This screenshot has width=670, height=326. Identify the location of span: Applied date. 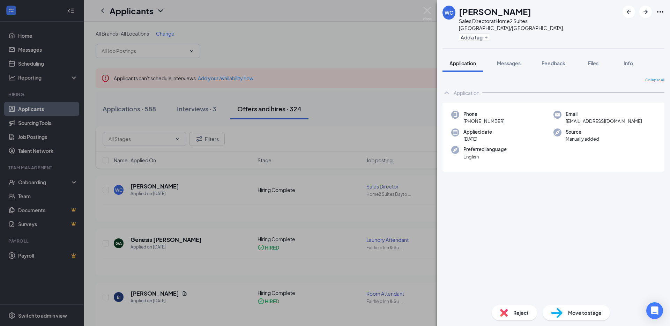
(478, 132).